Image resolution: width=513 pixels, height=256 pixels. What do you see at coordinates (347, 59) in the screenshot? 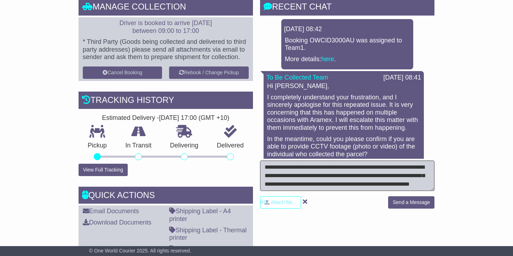
I see `p: More details: .` at bounding box center [347, 59].